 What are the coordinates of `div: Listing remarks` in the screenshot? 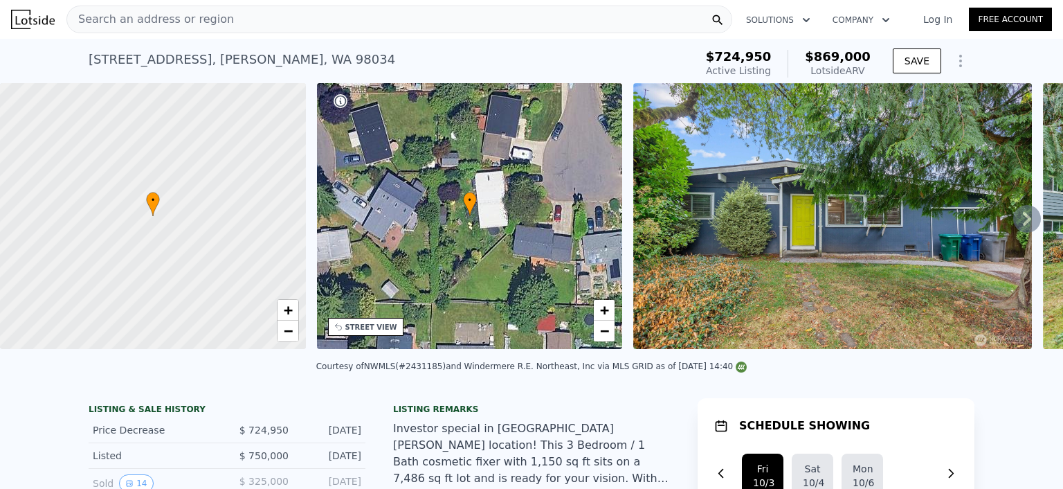 It's located at (532, 409).